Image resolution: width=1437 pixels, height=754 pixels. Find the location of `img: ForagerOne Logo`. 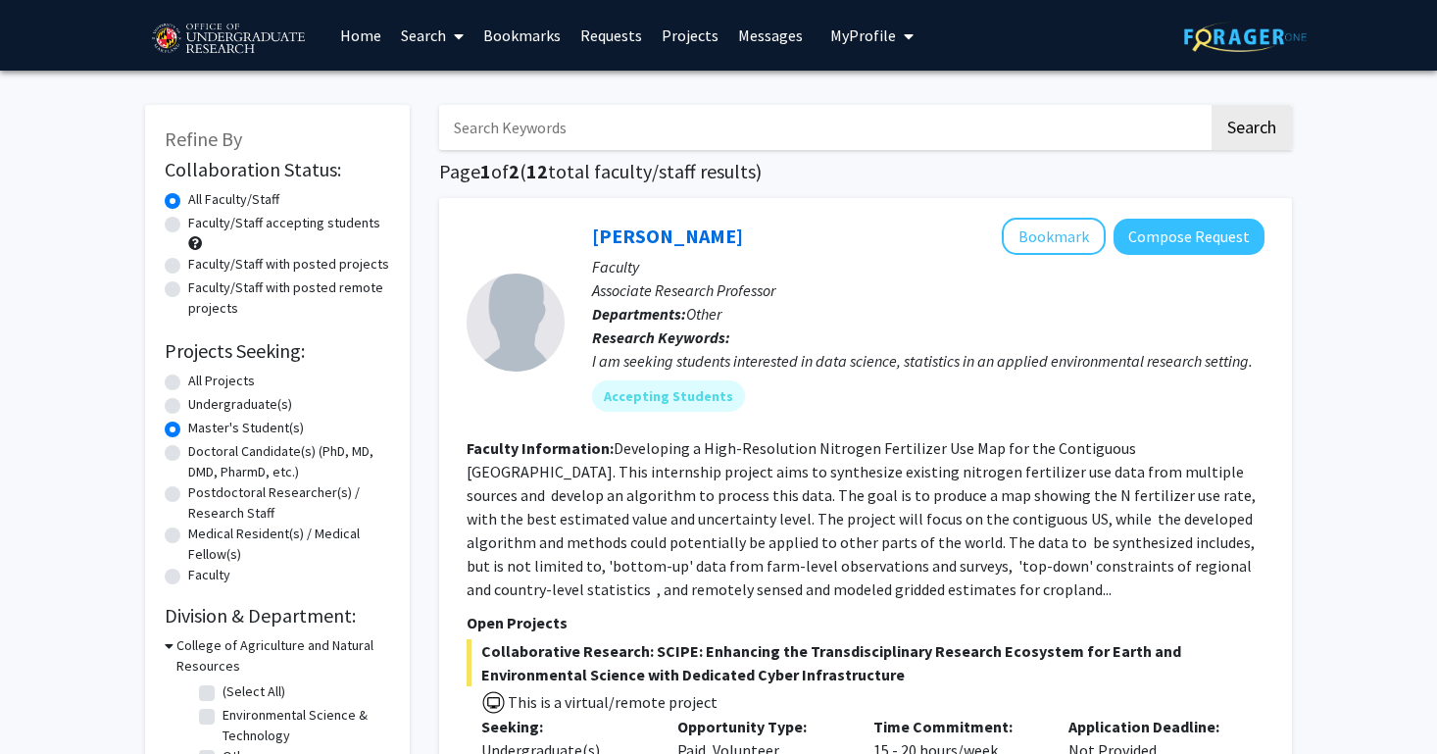

img: ForagerOne Logo is located at coordinates (1245, 36).